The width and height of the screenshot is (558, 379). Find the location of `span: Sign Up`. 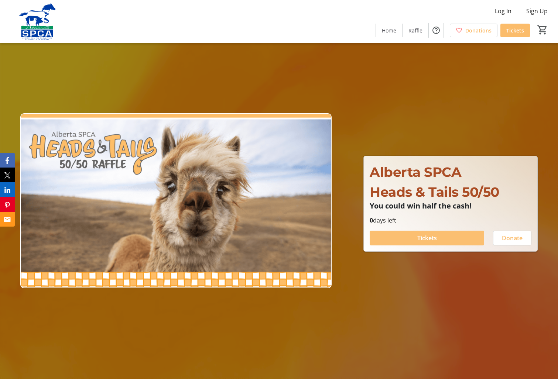

span: Sign Up is located at coordinates (537, 11).